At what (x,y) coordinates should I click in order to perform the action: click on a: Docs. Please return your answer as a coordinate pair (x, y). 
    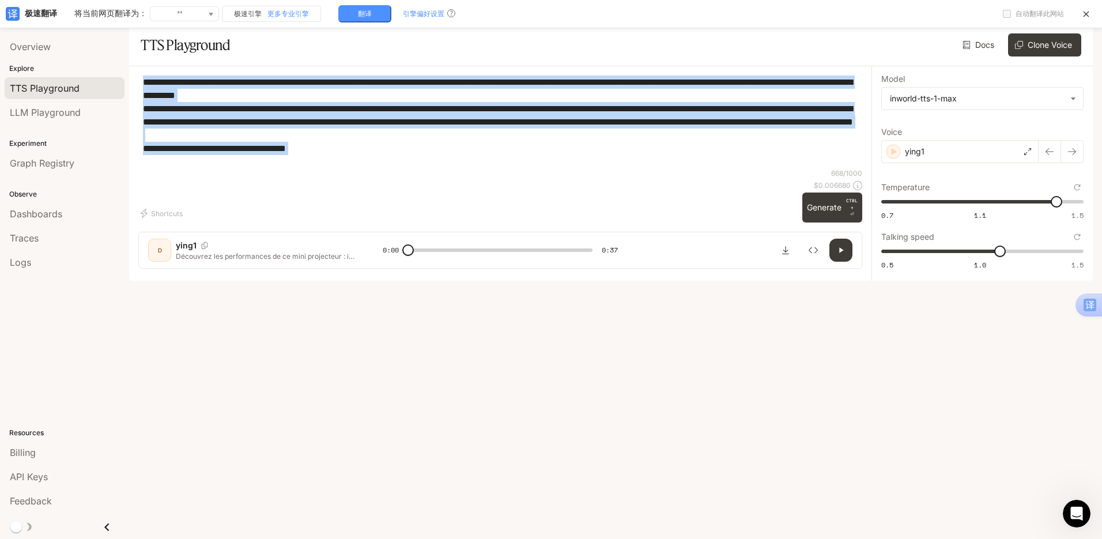
    Looking at the image, I should click on (980, 45).